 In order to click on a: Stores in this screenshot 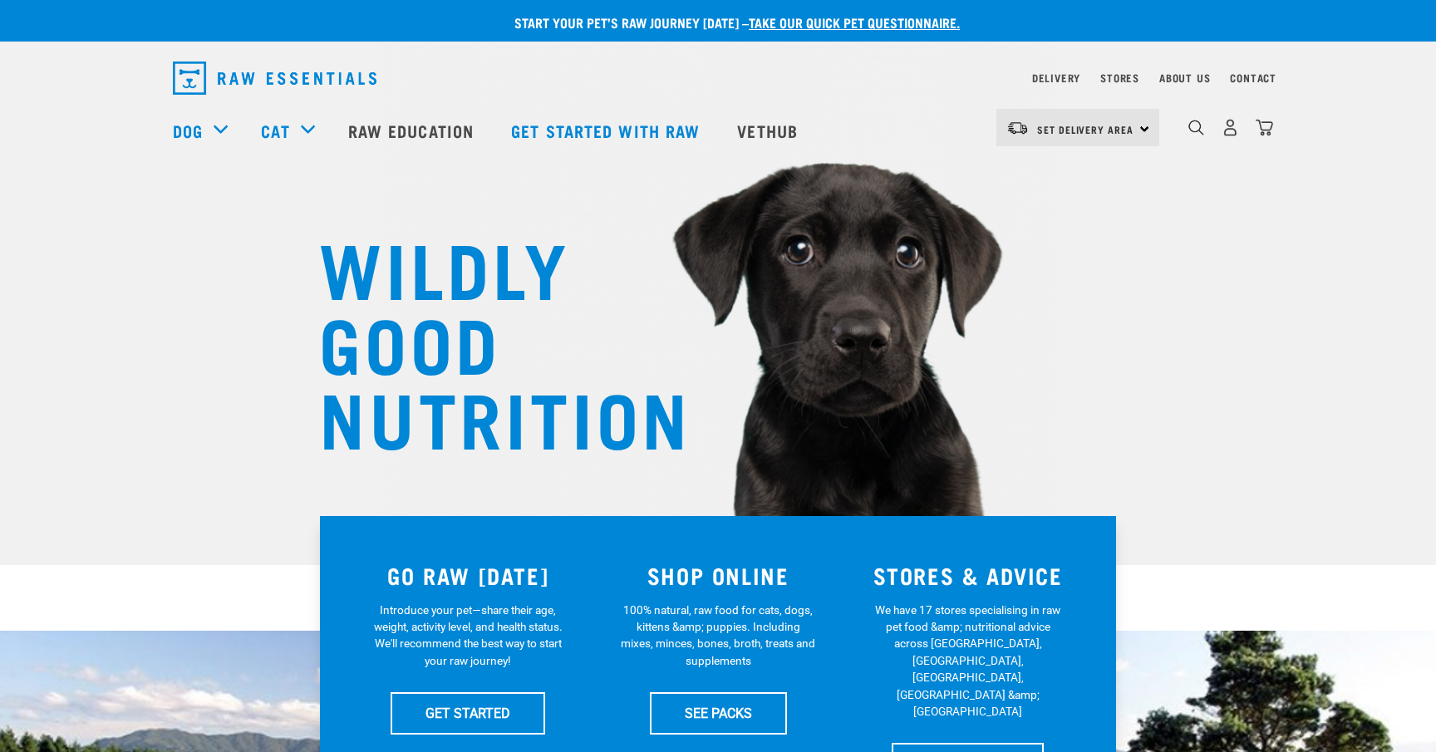, I will do `click(1119, 77)`.